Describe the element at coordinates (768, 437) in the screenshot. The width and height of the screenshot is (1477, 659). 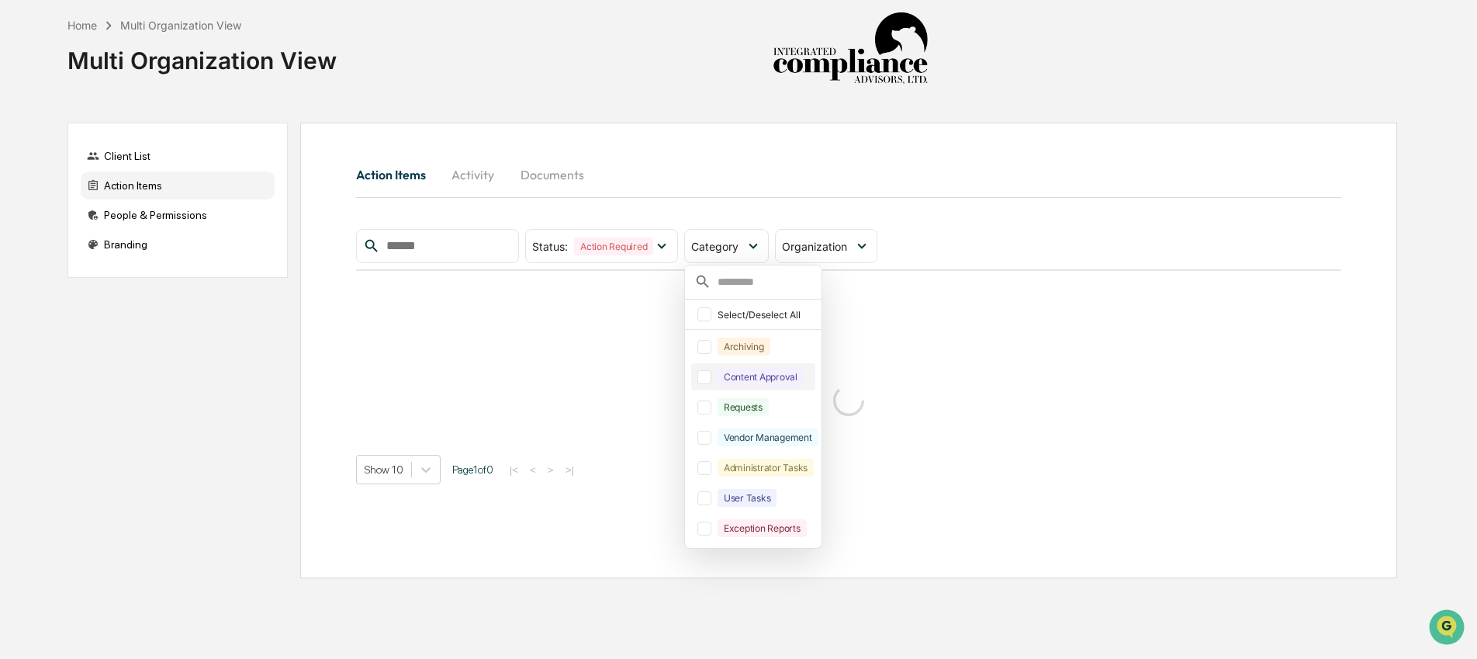
I see `div: Vendor Management` at that location.